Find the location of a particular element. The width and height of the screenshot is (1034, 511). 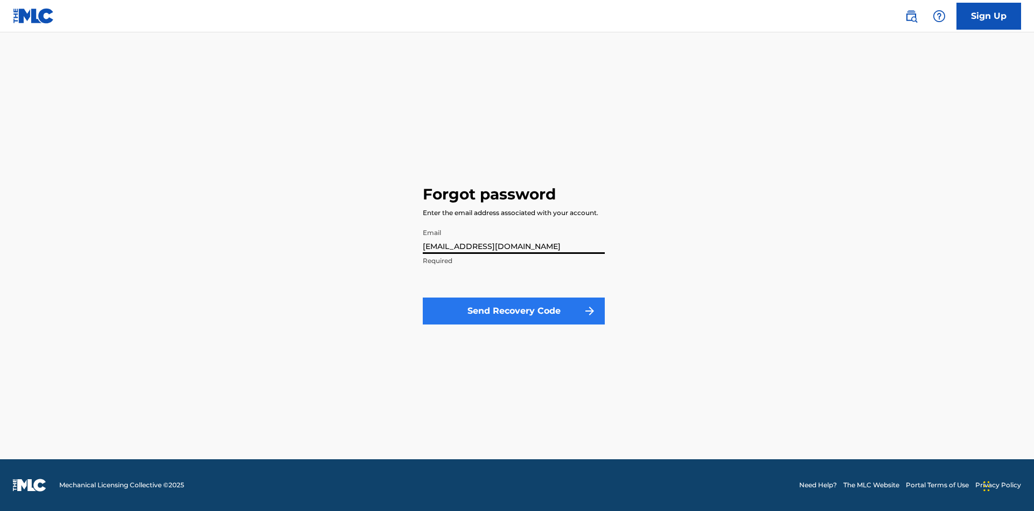

a: Privacy Policy is located at coordinates (998, 485).